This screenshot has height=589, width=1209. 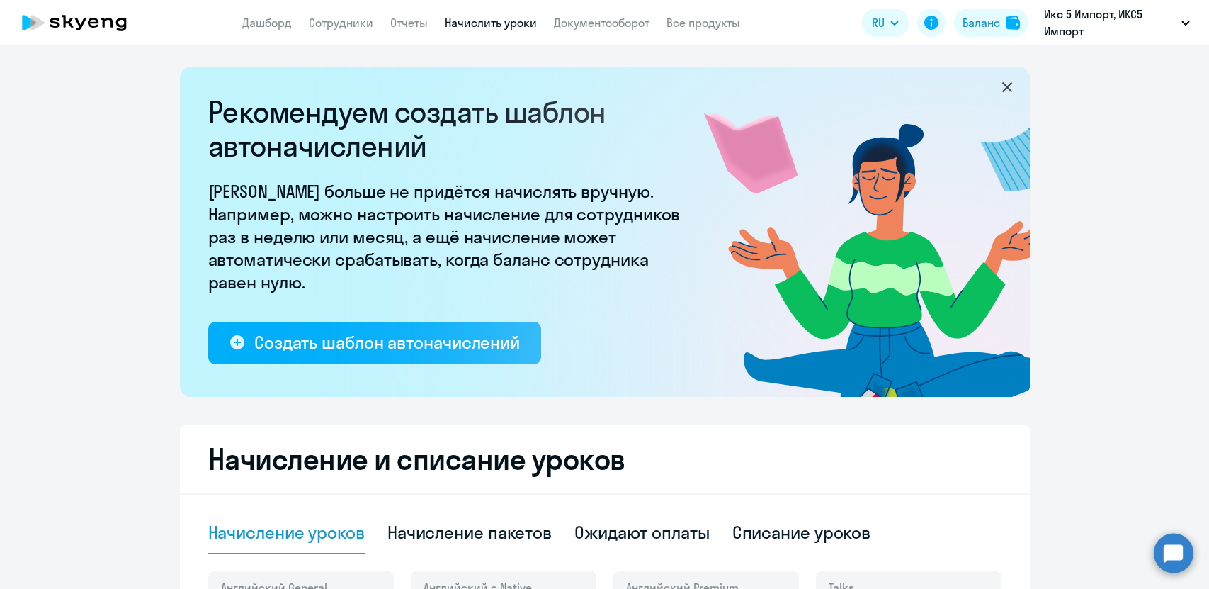 What do you see at coordinates (802, 532) in the screenshot?
I see `div: Списание уроков` at bounding box center [802, 532].